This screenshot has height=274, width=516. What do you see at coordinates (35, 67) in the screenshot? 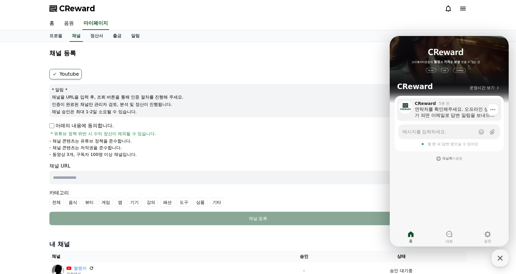
I see `div: CReward` at bounding box center [35, 67].